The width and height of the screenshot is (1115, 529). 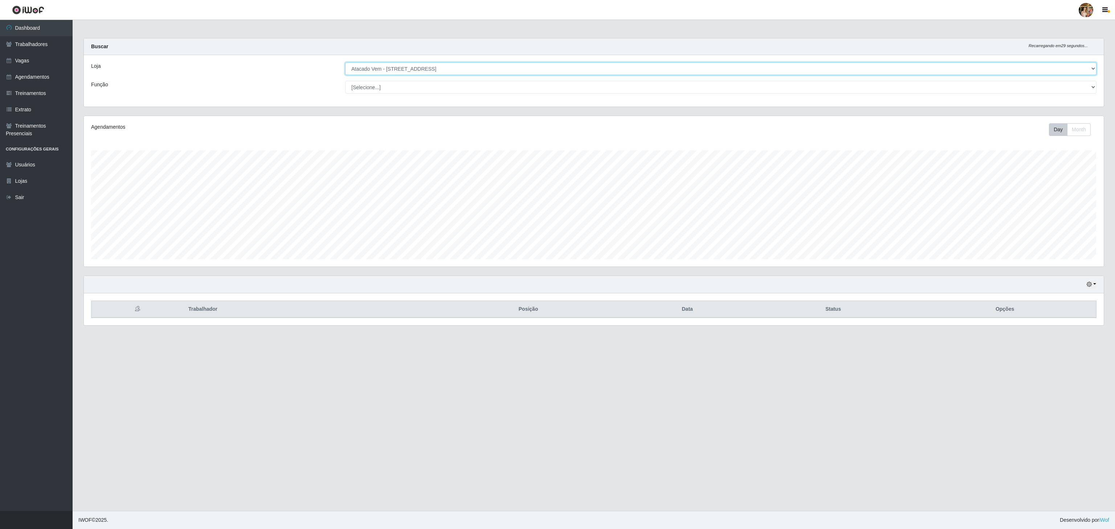 What do you see at coordinates (99, 46) in the screenshot?
I see `strong: Buscar` at bounding box center [99, 46].